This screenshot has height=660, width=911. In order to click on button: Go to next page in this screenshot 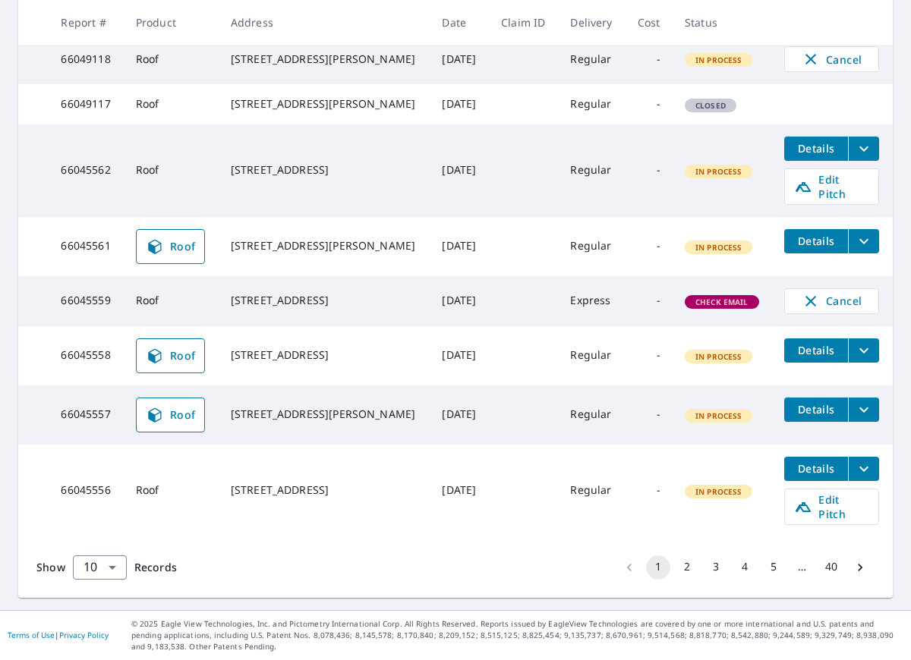, I will do `click(860, 568)`.